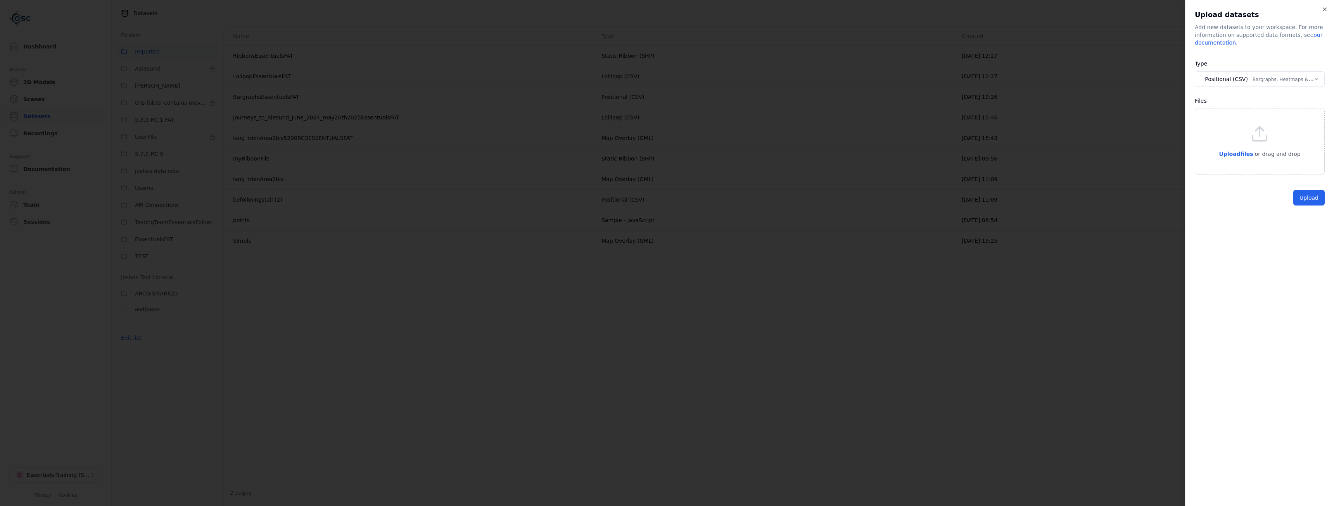  I want to click on button: Upload, so click(1309, 198).